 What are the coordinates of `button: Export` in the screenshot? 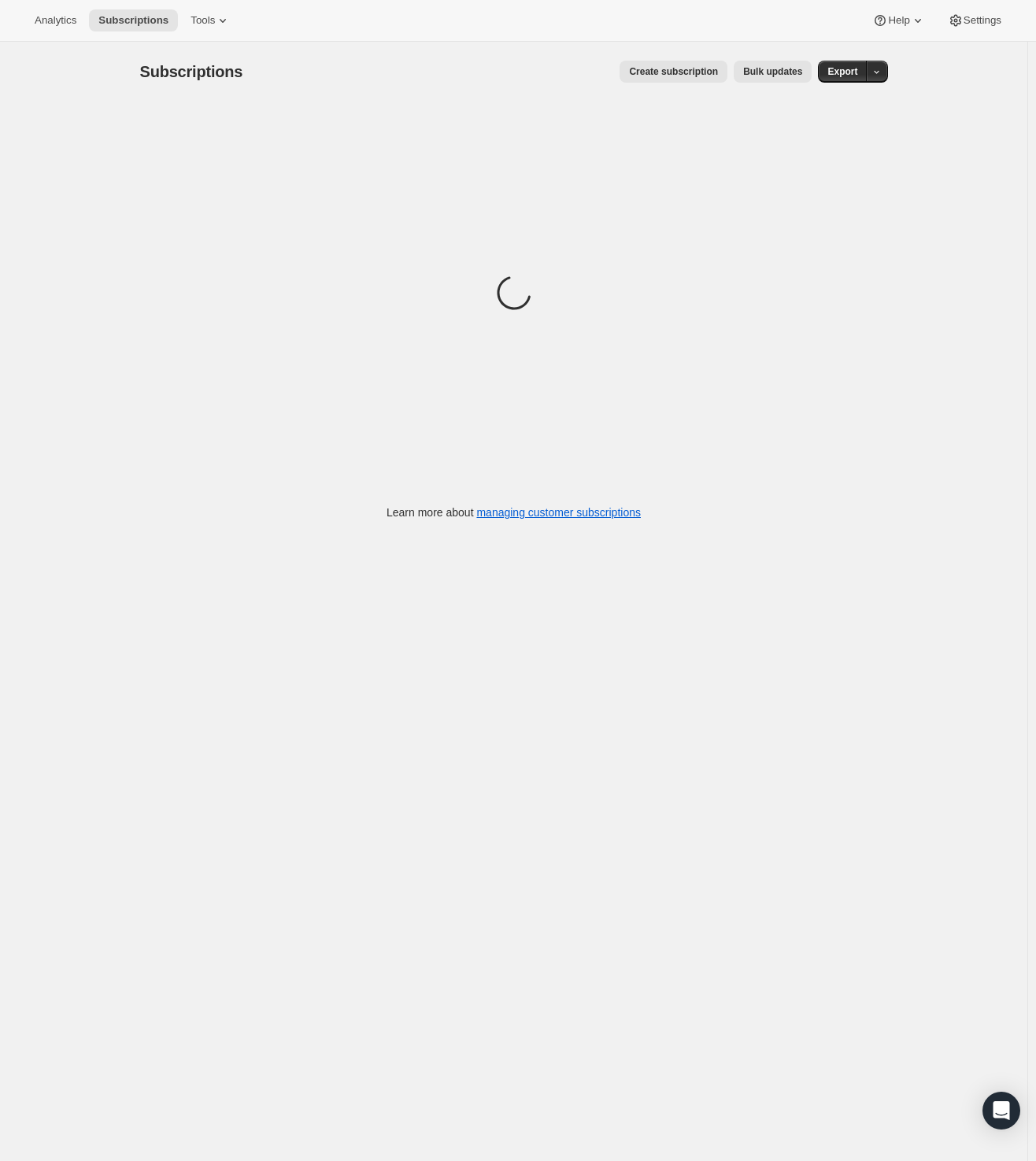 It's located at (843, 71).